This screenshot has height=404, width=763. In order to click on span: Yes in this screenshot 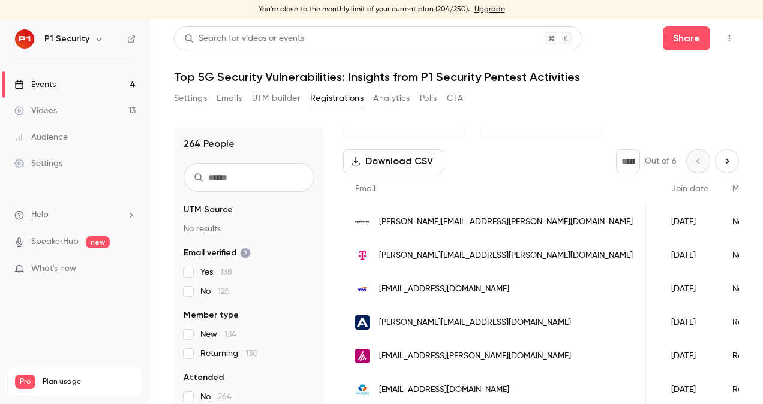, I will do `click(216, 272)`.